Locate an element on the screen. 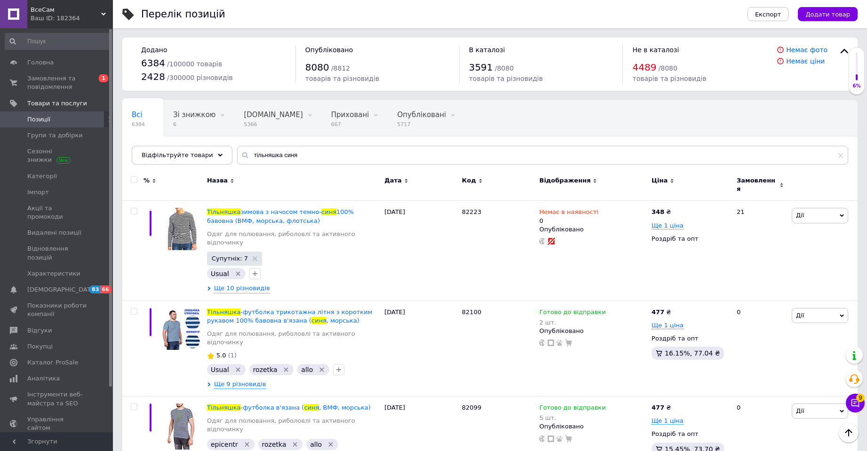  div: 0 is located at coordinates (568, 216).